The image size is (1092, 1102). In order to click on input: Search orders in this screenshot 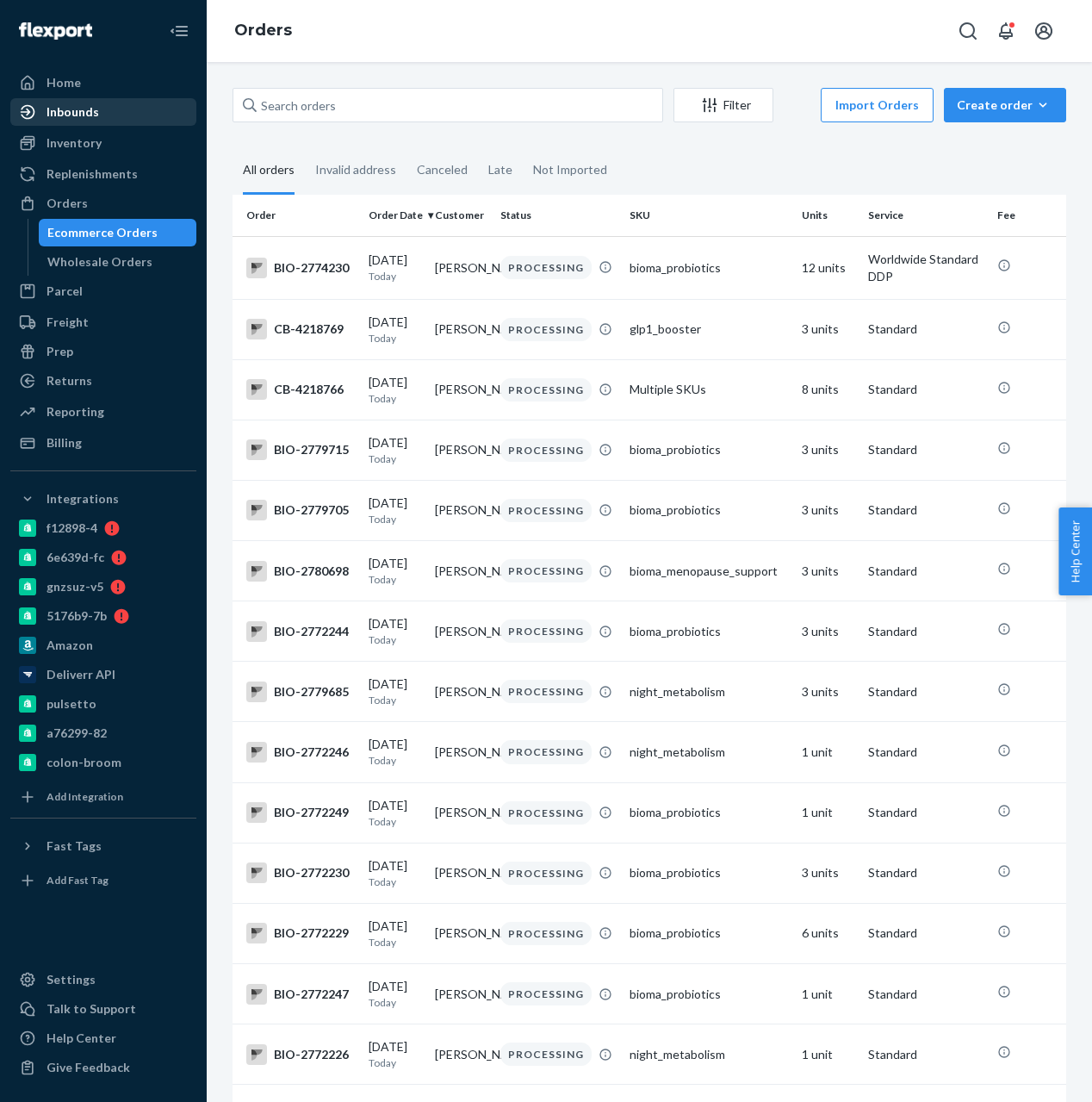, I will do `click(448, 105)`.